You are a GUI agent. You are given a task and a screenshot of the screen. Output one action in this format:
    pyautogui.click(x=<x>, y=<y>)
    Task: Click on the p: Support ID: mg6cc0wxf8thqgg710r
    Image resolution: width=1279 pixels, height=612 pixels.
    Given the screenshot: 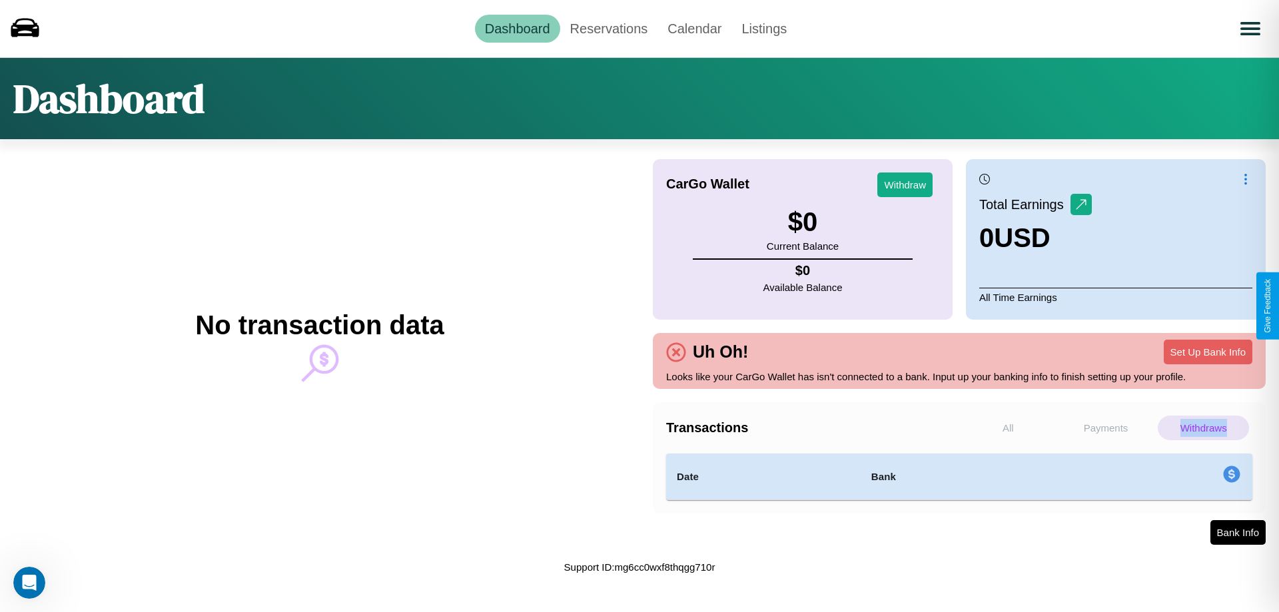 What is the action you would take?
    pyautogui.click(x=640, y=567)
    